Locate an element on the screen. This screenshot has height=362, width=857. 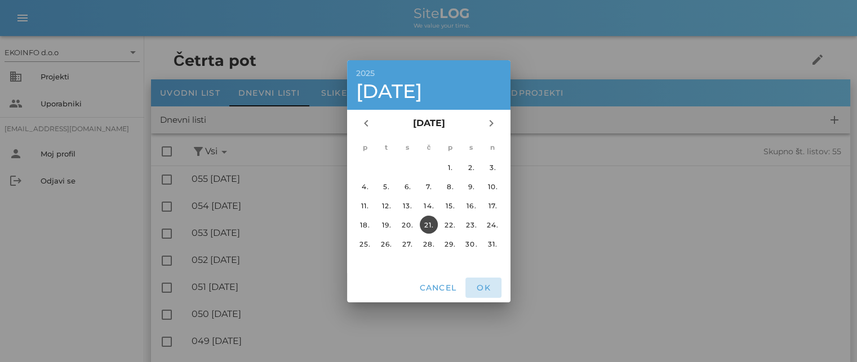
button: 16. is located at coordinates (471, 206).